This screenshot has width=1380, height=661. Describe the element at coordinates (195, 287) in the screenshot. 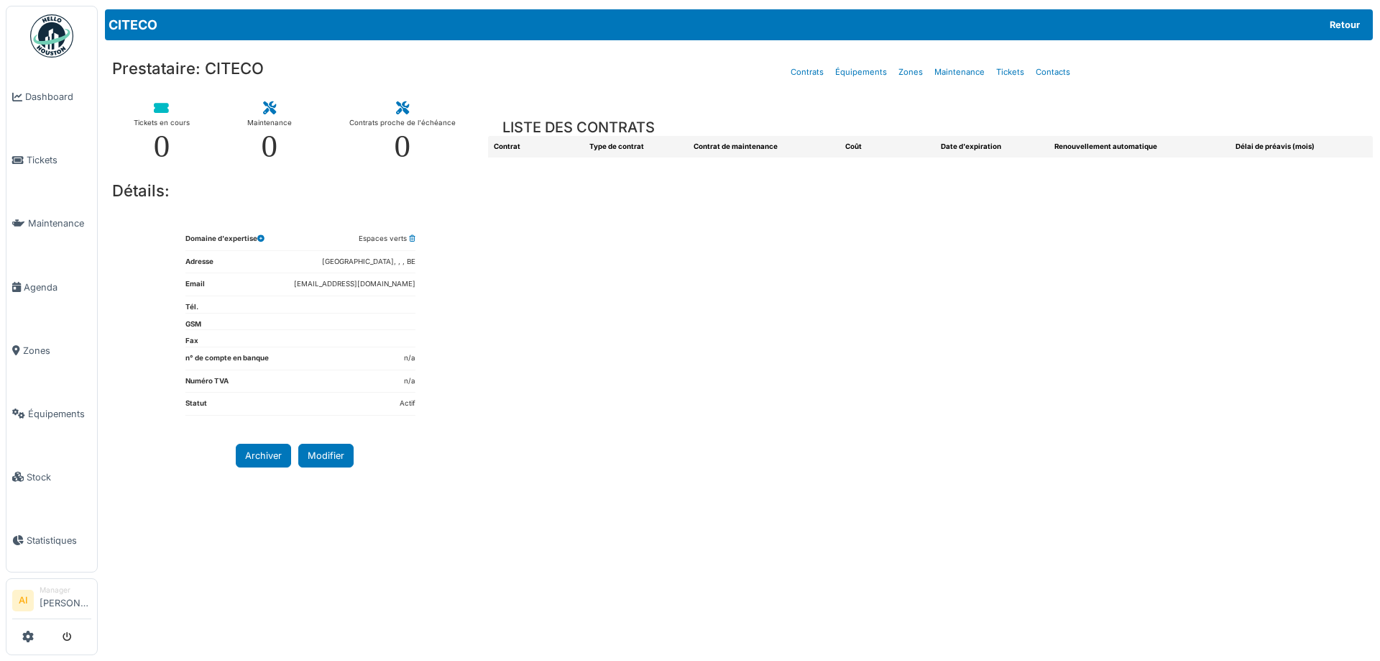

I see `dt: Email` at that location.